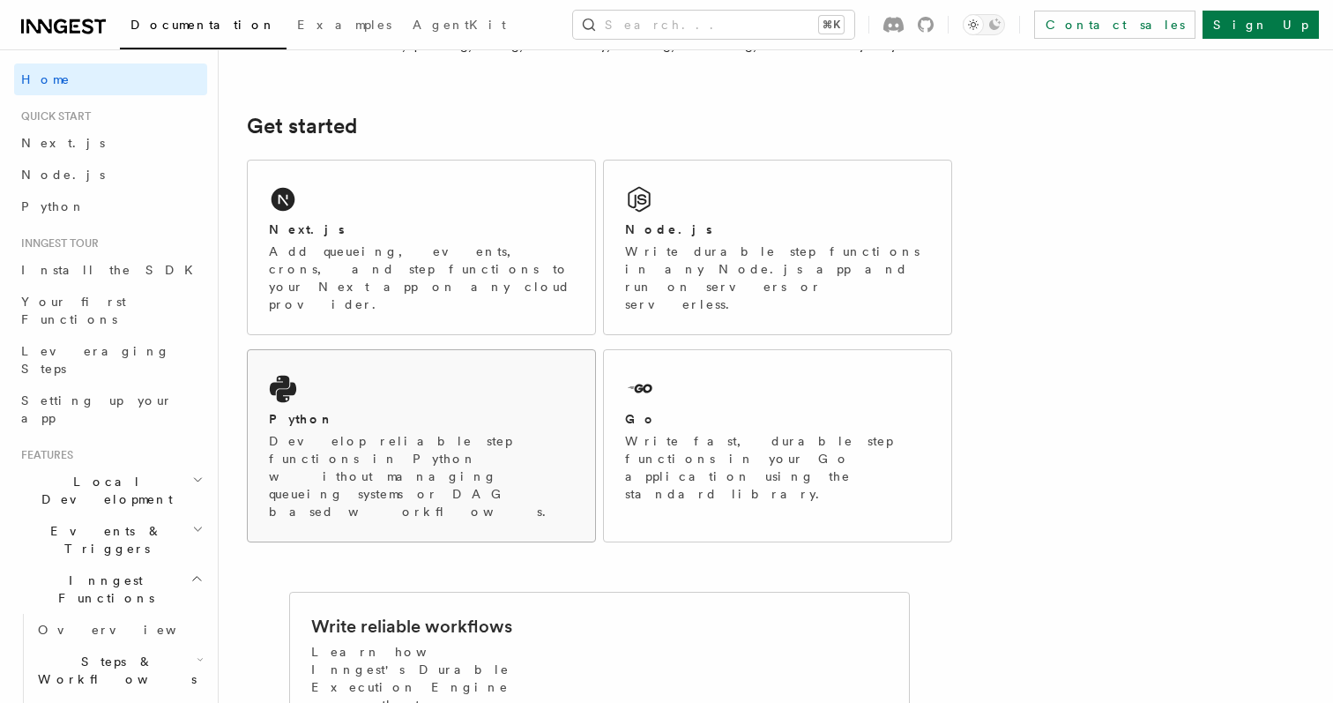 Image resolution: width=1333 pixels, height=703 pixels. I want to click on a: Leveraging Steps, so click(110, 360).